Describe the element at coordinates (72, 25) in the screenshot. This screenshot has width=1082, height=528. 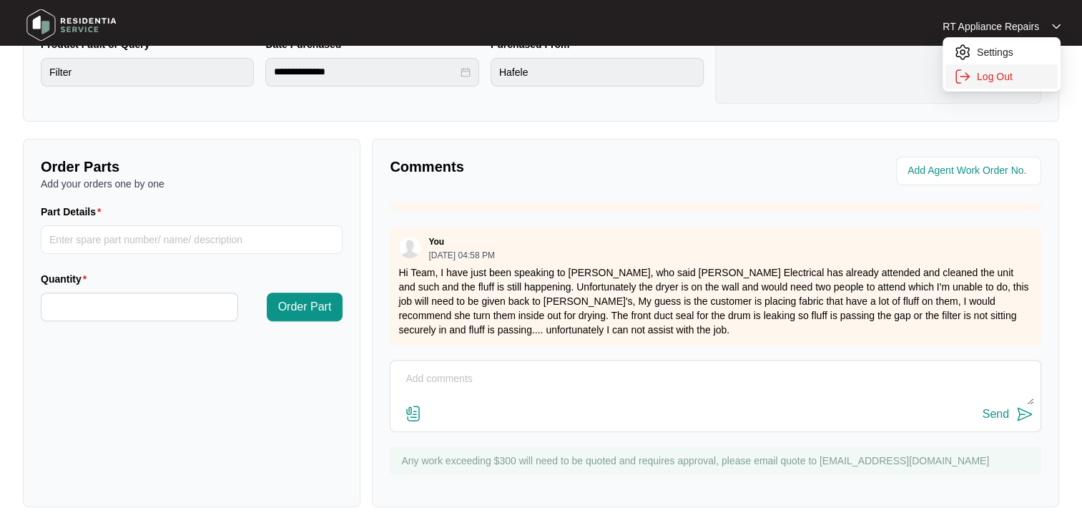
I see `img: residentia service logo` at that location.